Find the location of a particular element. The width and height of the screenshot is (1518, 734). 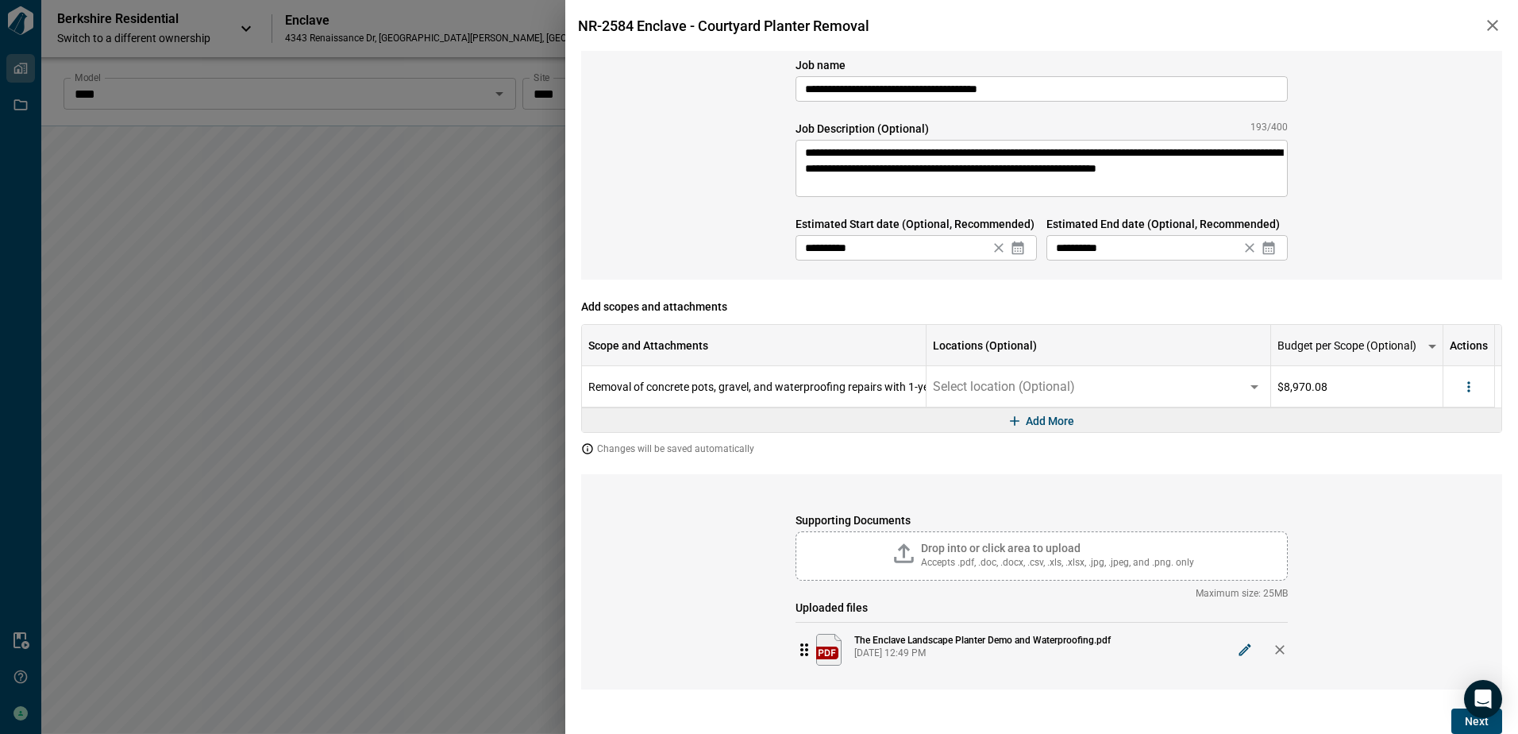

span: Select location (Optional) is located at coordinates (1003, 387).